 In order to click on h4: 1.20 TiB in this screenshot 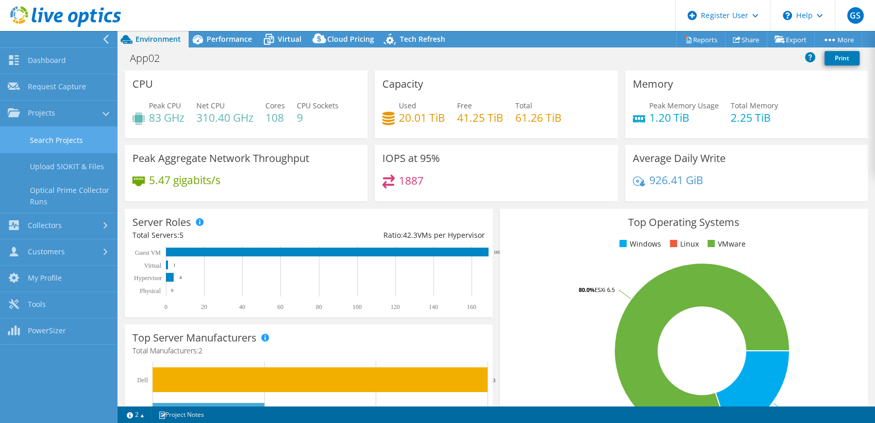, I will do `click(684, 118)`.